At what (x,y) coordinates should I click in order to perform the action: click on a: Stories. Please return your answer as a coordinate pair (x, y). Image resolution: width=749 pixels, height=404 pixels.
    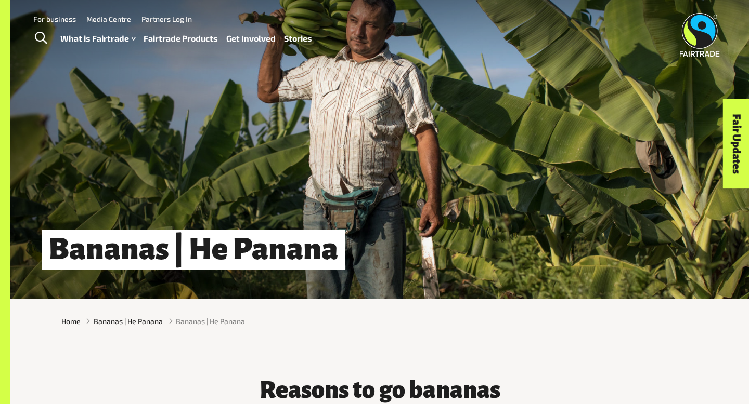
    Looking at the image, I should click on (298, 38).